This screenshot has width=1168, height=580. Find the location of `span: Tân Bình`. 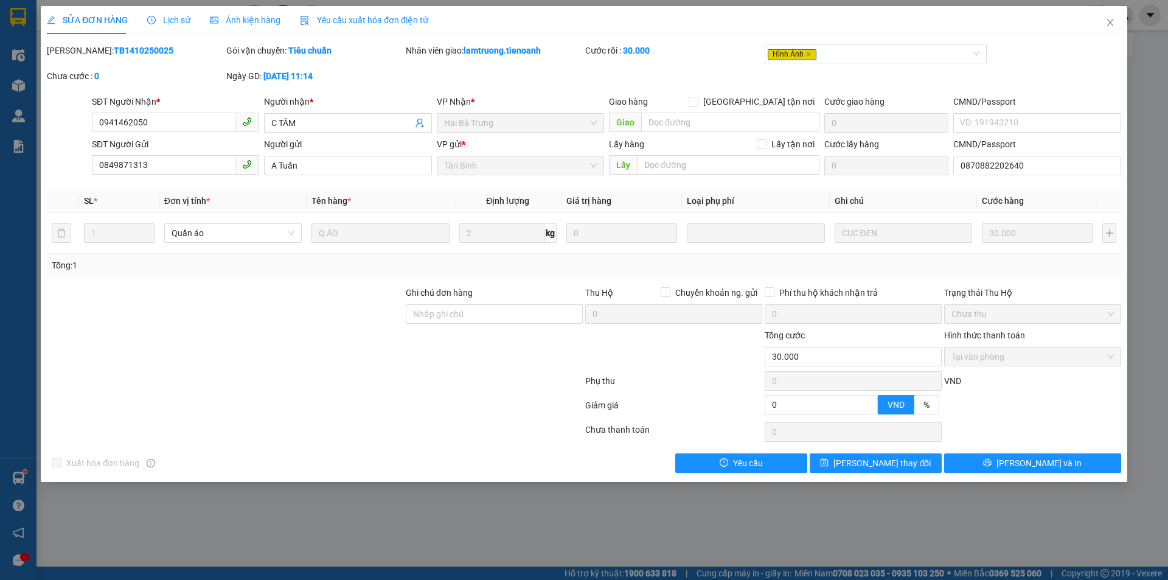

span: Tân Bình is located at coordinates (520, 165).